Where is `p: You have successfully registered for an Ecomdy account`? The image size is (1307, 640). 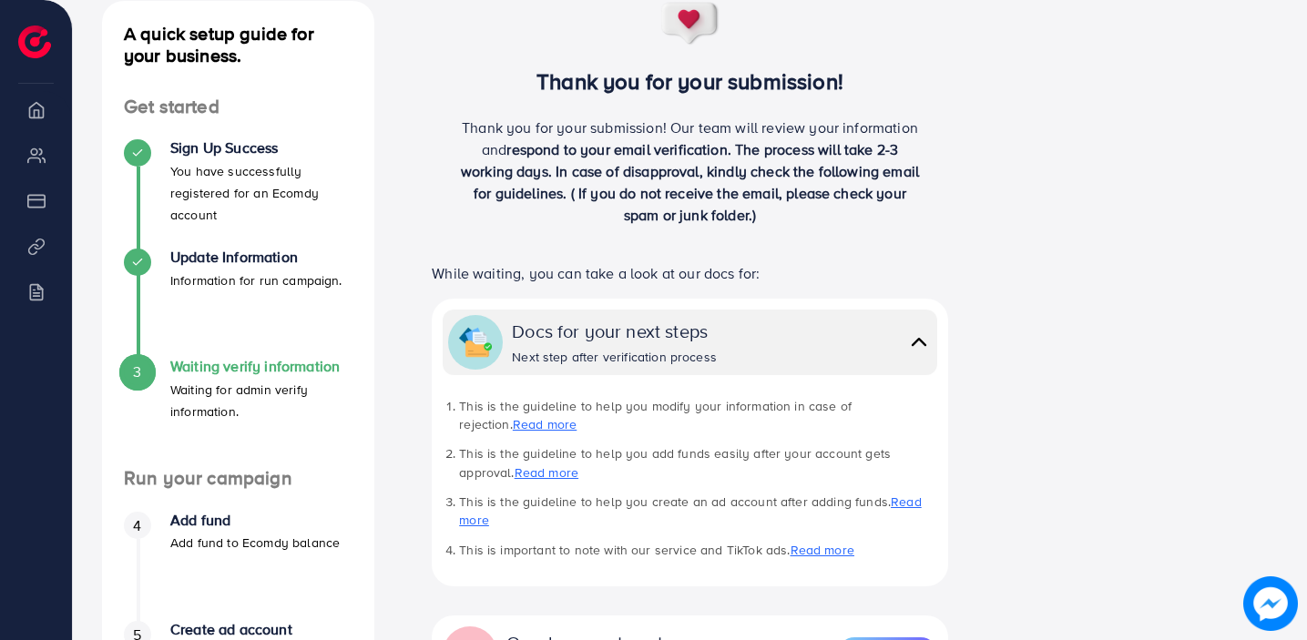
p: You have successfully registered for an Ecomdy account is located at coordinates (261, 193).